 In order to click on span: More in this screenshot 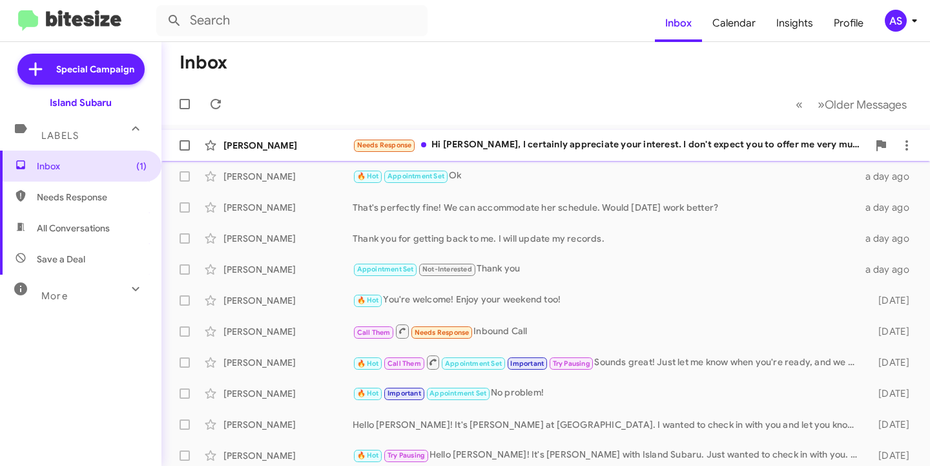, I will do `click(54, 296)`.